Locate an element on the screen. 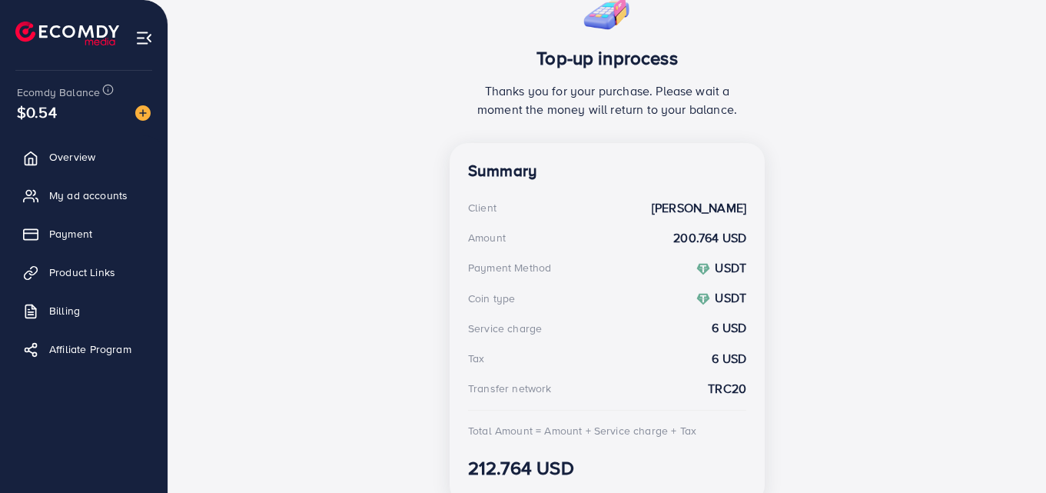 This screenshot has height=493, width=1046. div: Transfer network is located at coordinates (510, 388).